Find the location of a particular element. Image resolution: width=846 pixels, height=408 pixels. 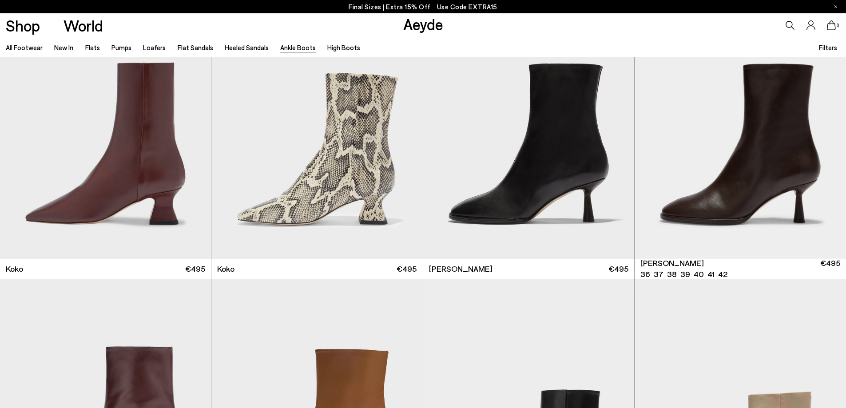

span: Filters is located at coordinates (828, 48).